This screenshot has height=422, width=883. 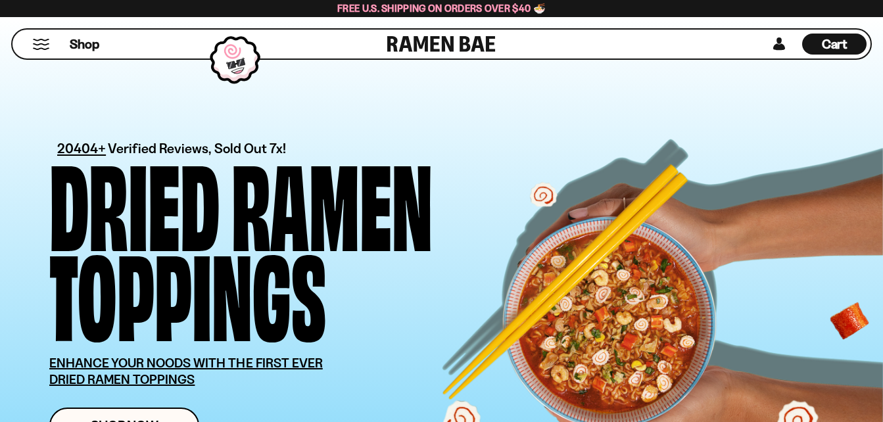 What do you see at coordinates (41, 44) in the screenshot?
I see `button: Mobile Menu Trigger` at bounding box center [41, 44].